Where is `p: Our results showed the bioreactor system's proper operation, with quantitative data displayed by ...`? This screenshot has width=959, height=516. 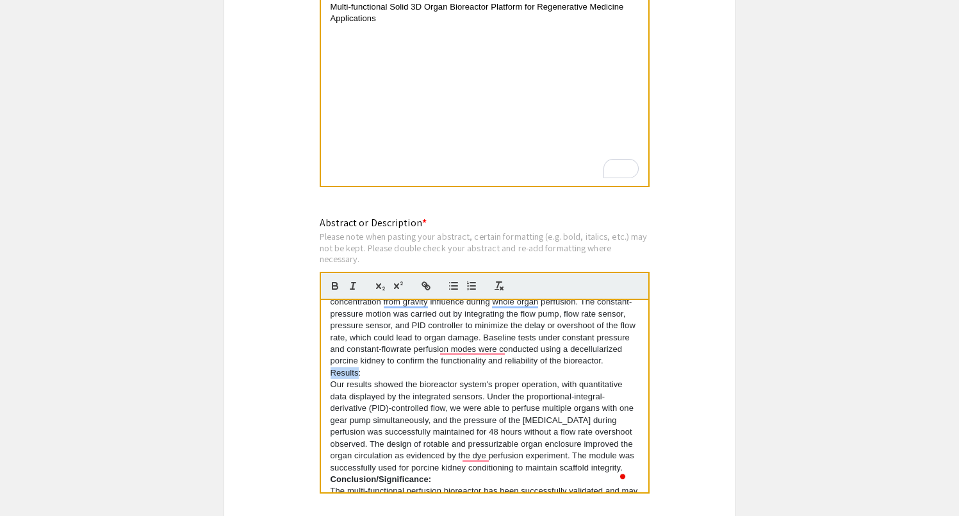
p: Our results showed the bioreactor system's proper operation, with quantitative data displayed by ... is located at coordinates (485, 426).